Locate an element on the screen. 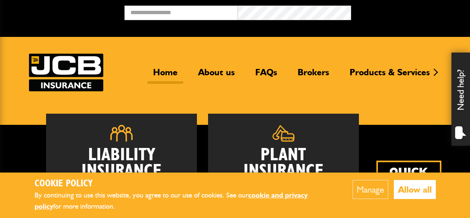 The image size is (470, 218). a: About us is located at coordinates (216, 75).